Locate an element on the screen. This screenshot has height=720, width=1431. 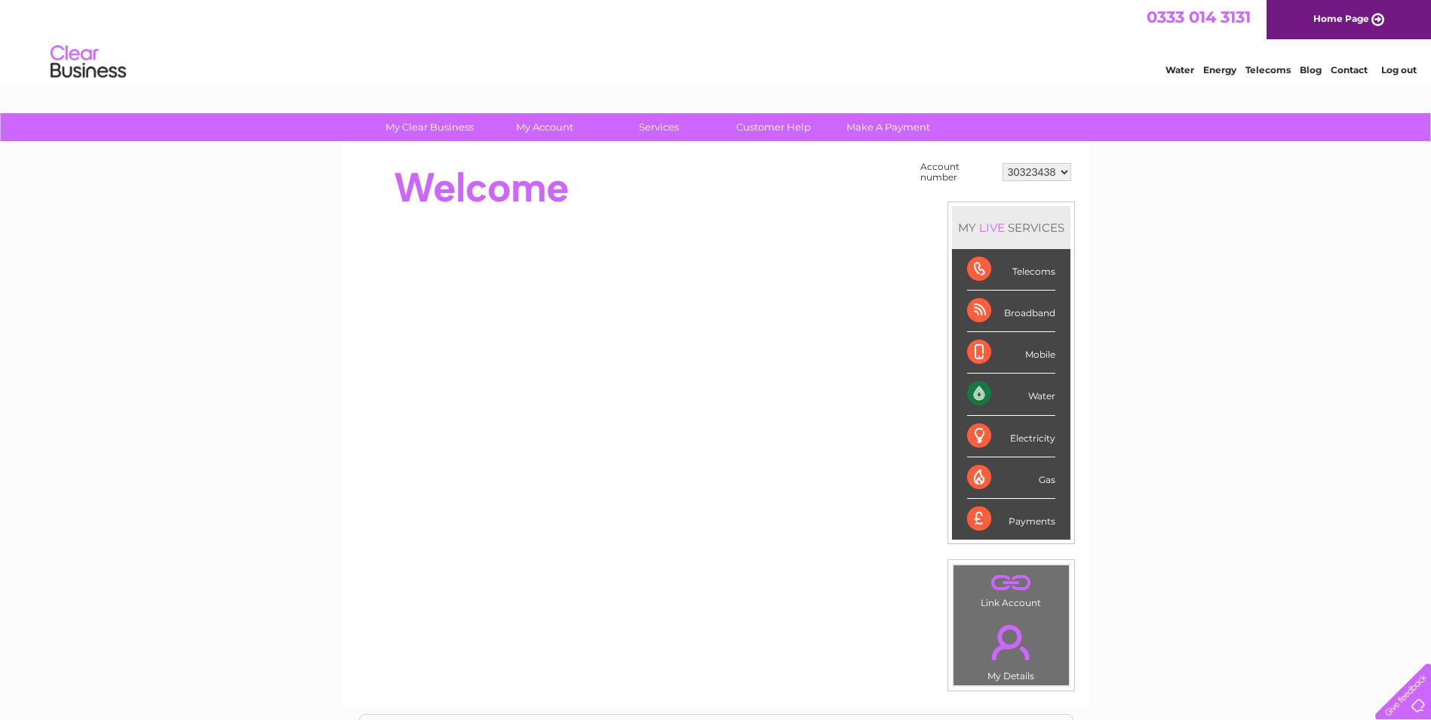
a: Services is located at coordinates (658, 127).